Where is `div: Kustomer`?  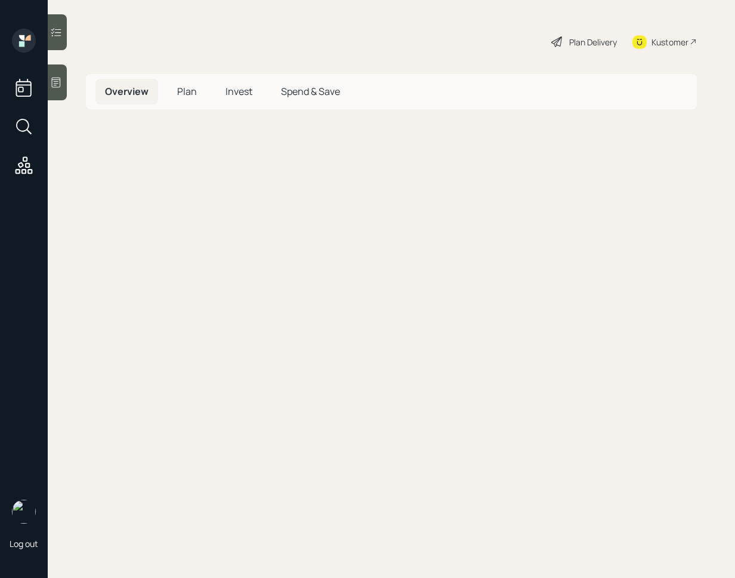 div: Kustomer is located at coordinates (670, 42).